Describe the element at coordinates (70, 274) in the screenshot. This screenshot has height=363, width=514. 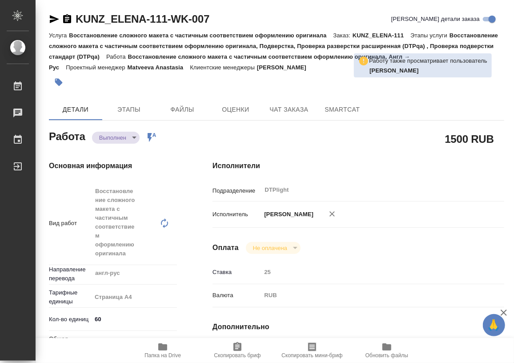
I see `p: Направление перевода` at that location.